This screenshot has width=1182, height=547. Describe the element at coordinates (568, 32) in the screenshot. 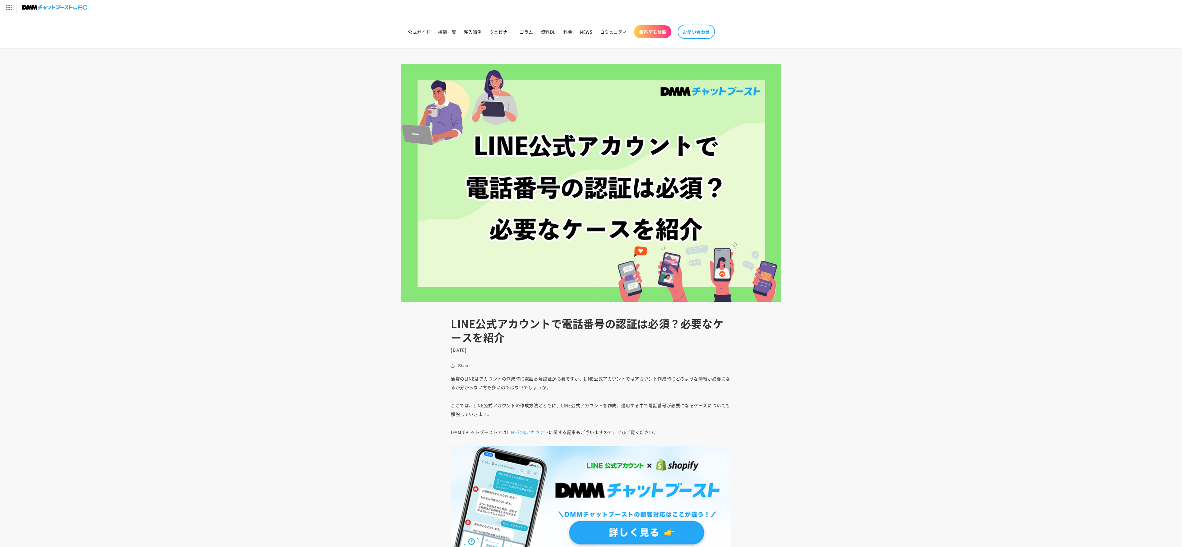

I see `a: 料金` at that location.